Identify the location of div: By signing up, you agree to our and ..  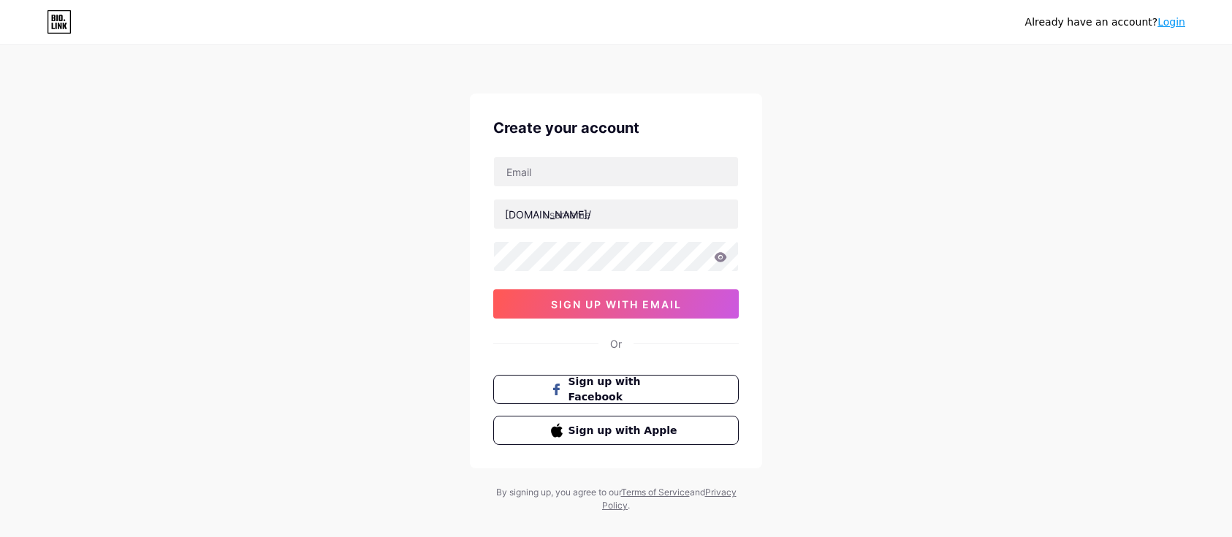
(616, 499).